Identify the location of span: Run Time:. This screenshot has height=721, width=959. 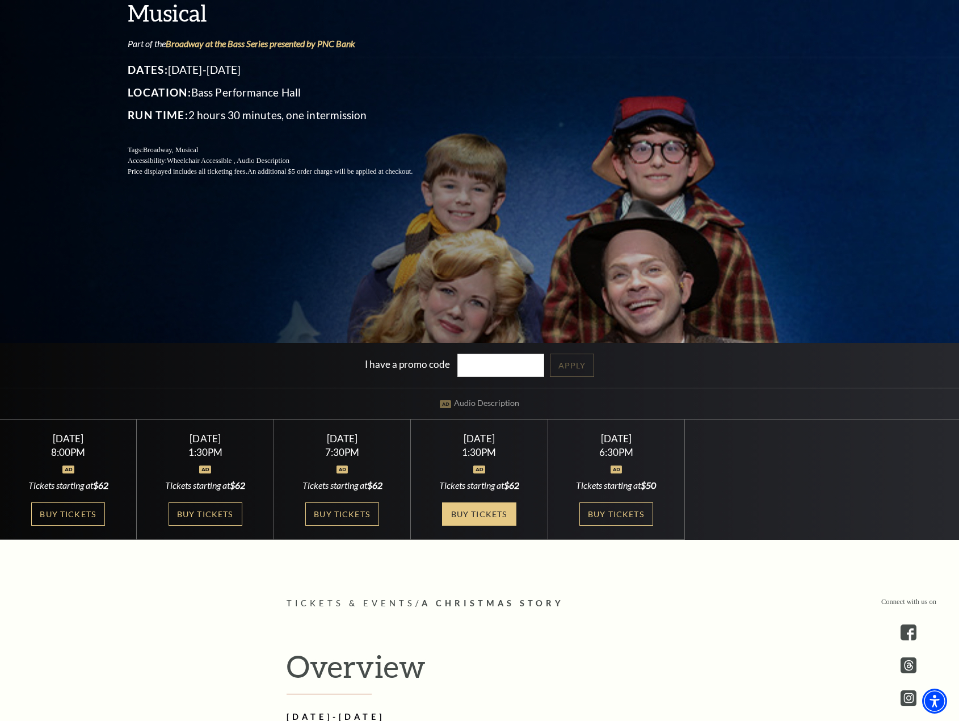
(158, 115).